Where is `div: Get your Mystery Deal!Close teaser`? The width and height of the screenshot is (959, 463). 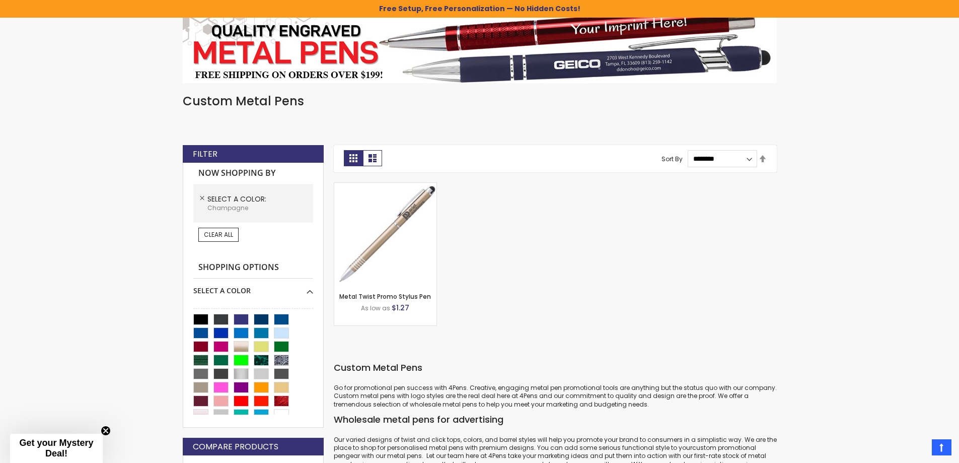
div: Get your Mystery Deal!Close teaser is located at coordinates (56, 448).